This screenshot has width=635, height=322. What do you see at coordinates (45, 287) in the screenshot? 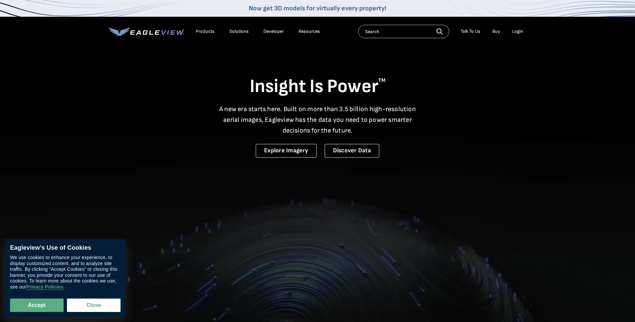
I see `a: Privacy Policies` at bounding box center [45, 287].